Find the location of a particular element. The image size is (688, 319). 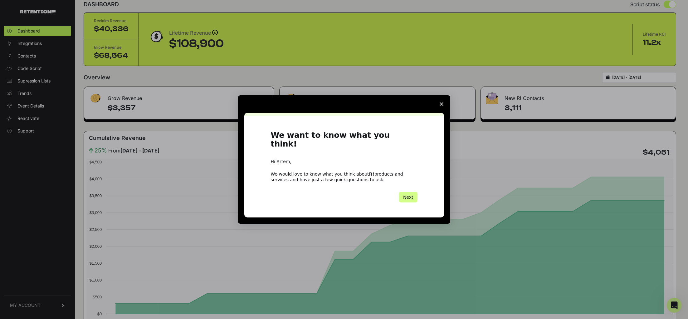

span: Close survey is located at coordinates (442, 104).